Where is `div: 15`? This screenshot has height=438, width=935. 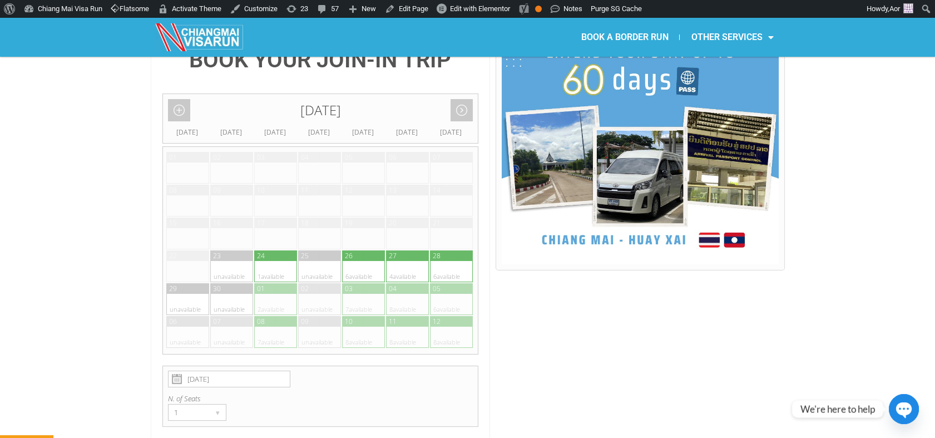
div: 15 is located at coordinates (173, 223).